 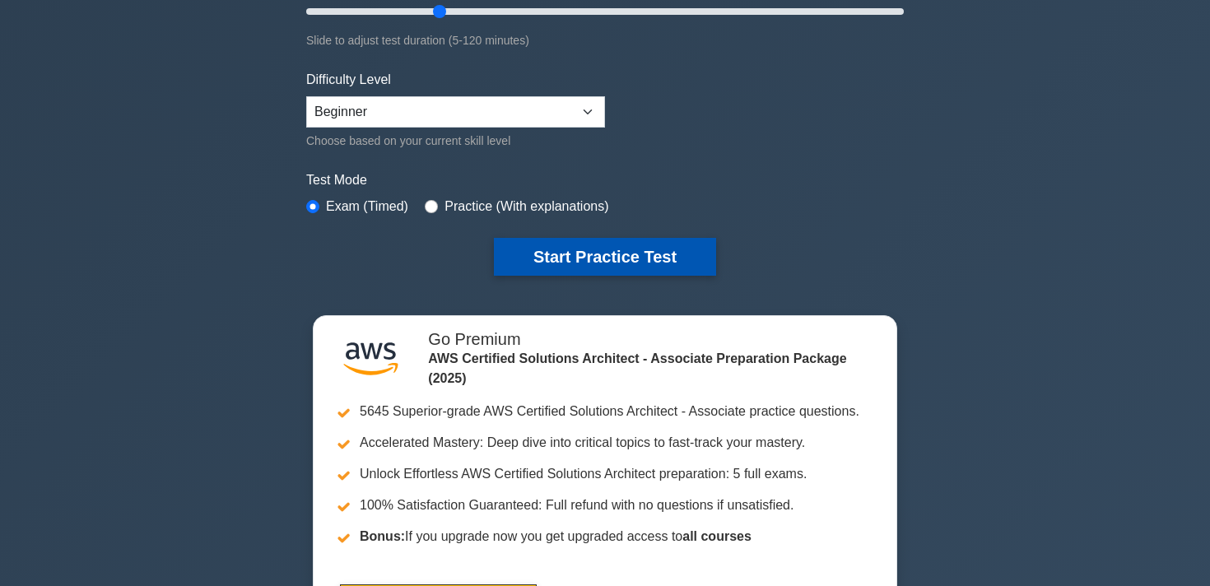 I want to click on label: Test Mode, so click(x=605, y=180).